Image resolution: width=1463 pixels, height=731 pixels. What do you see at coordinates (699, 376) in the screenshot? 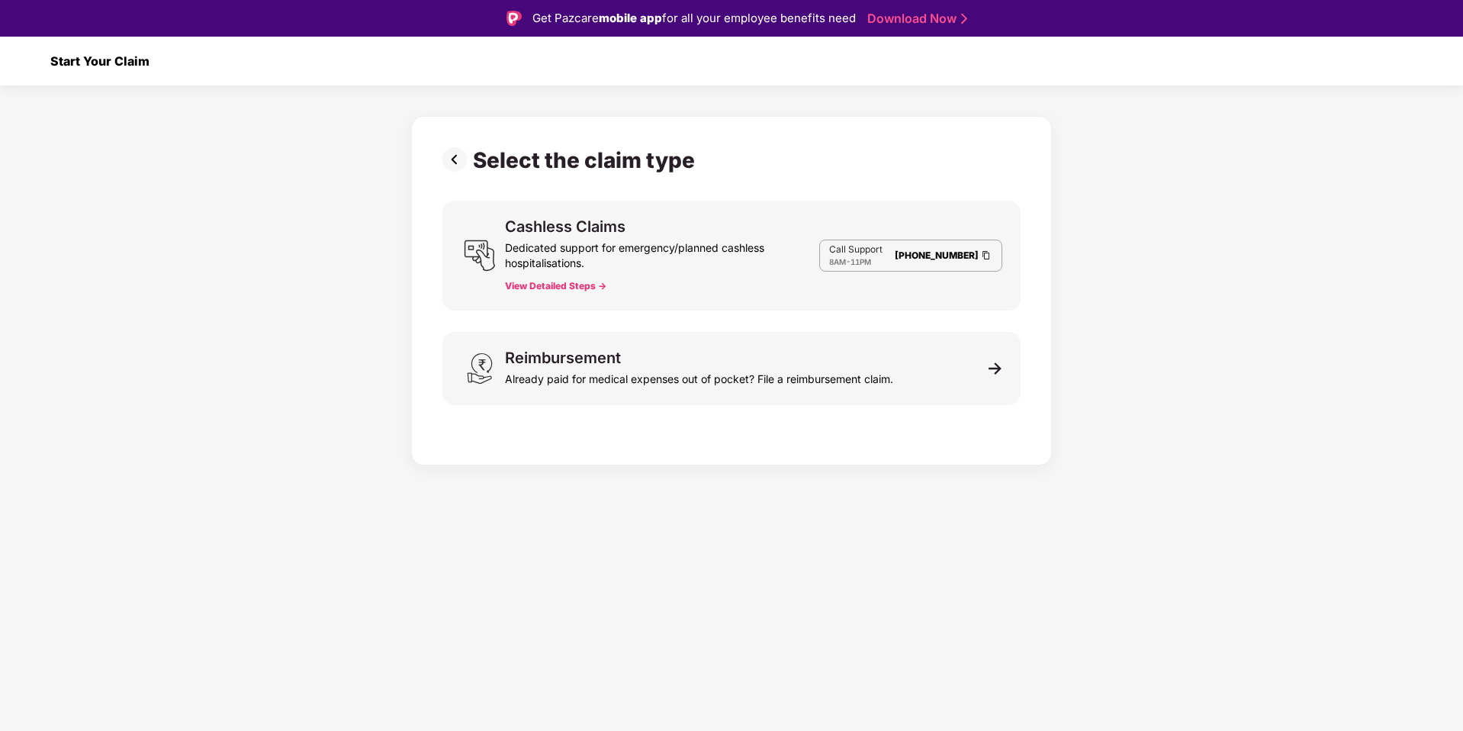
I see `div: Already paid for medical expenses out of pocket? File a reimbursement claim.` at bounding box center [699, 376].